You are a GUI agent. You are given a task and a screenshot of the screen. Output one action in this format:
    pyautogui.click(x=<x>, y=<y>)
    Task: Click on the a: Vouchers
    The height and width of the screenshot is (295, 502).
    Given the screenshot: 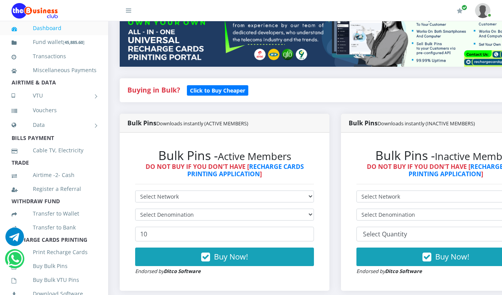 What is the action you would take?
    pyautogui.click(x=54, y=110)
    